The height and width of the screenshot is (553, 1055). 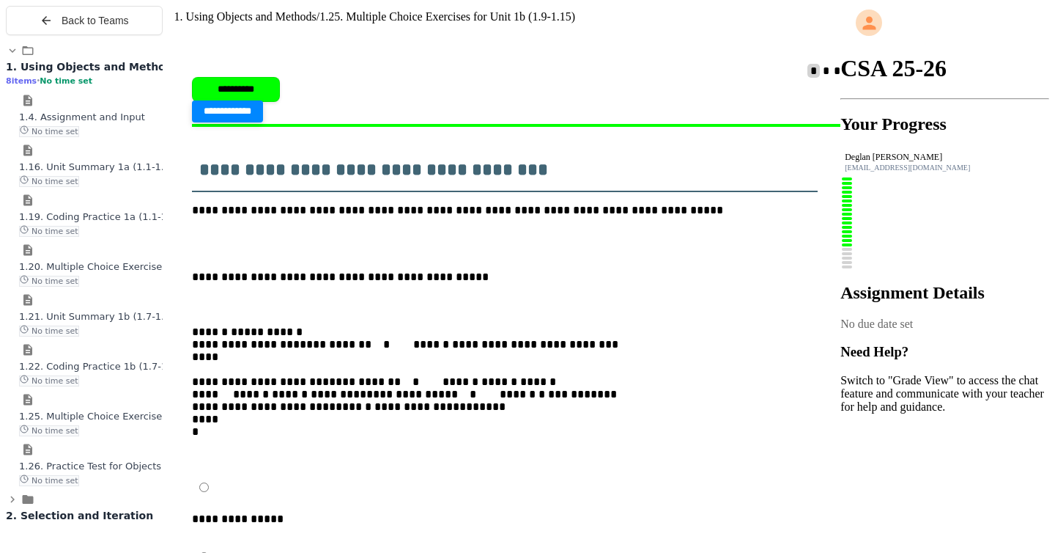 What do you see at coordinates (945, 394) in the screenshot?
I see `p: Switch to "Grade View" to access the chat feature and communicate with your teacher for help and ...` at bounding box center [945, 394].